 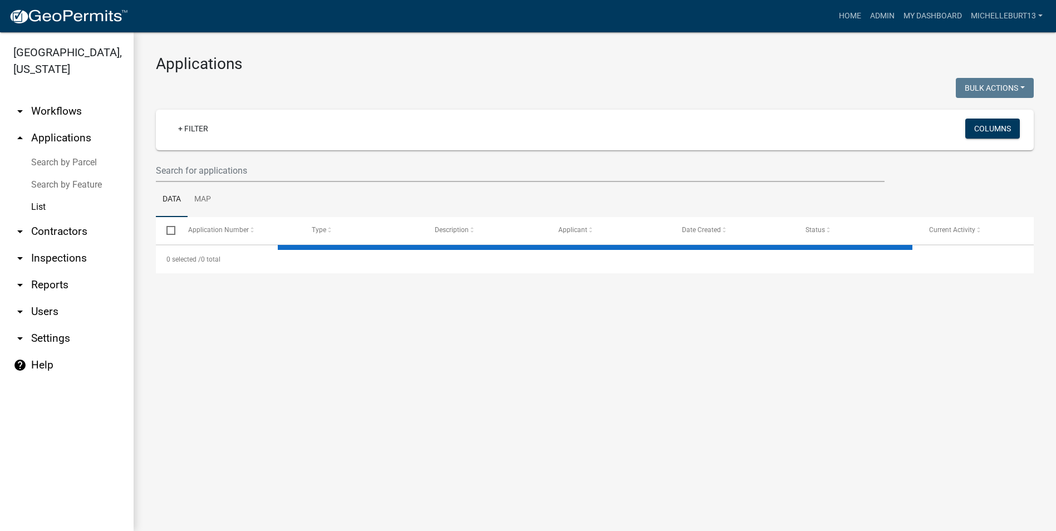 I want to click on a: + Filter, so click(x=193, y=129).